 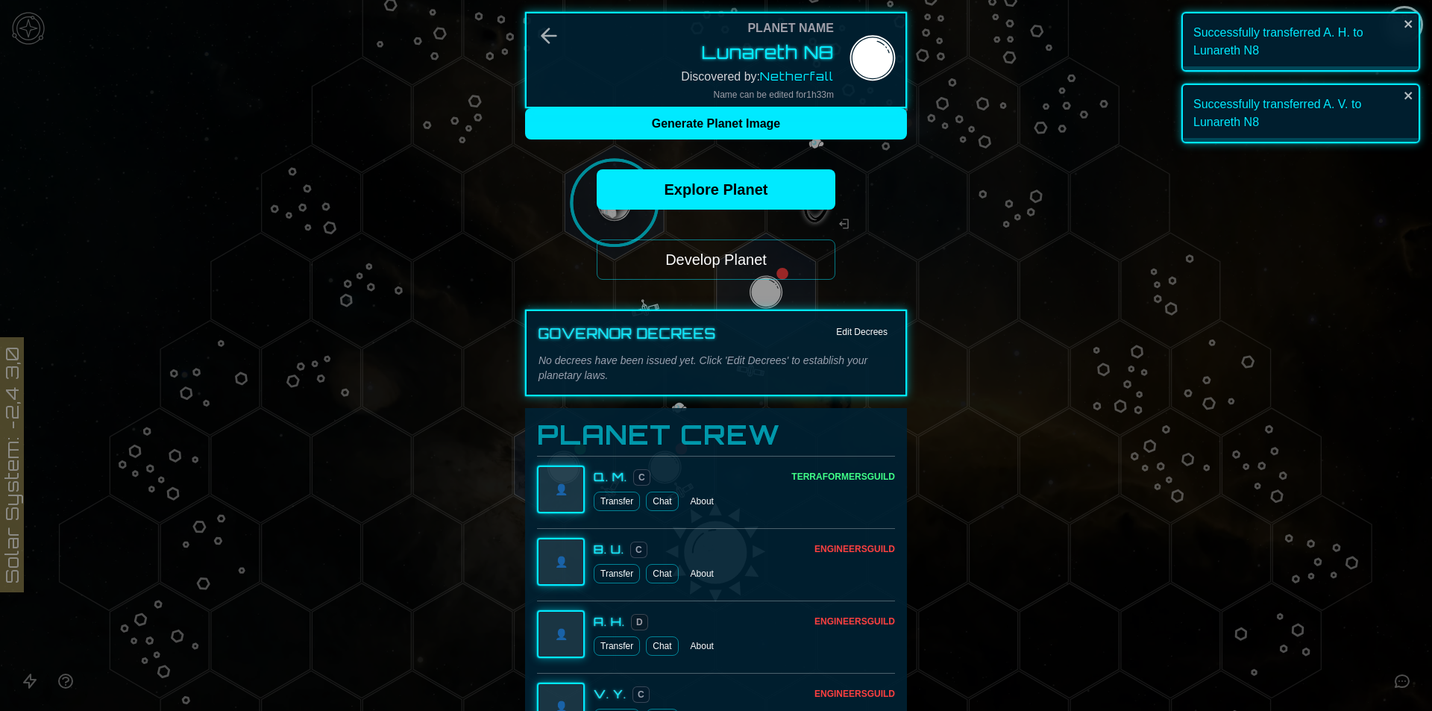 I want to click on div: Planet Name, so click(x=791, y=28).